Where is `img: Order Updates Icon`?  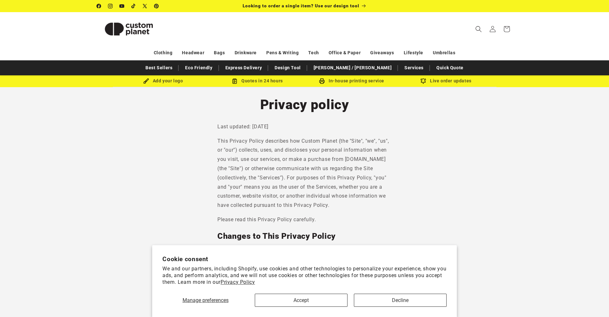
img: Order Updates Icon is located at coordinates (234, 81).